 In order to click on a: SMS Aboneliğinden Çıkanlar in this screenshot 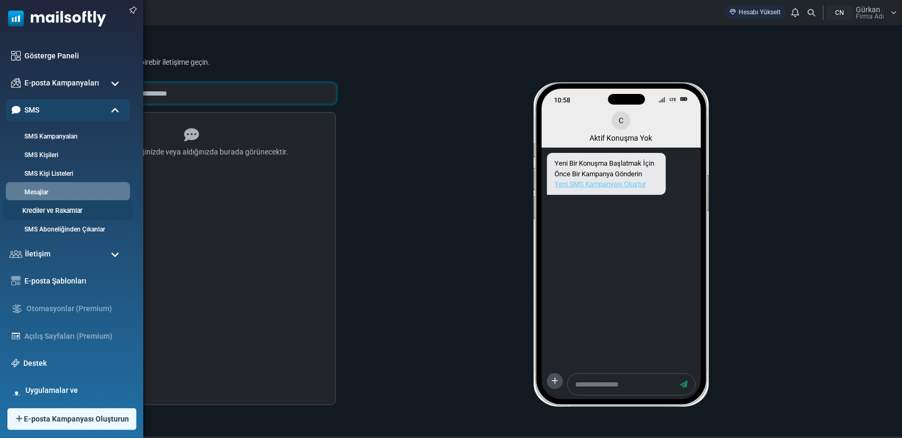, I will do `click(66, 229)`.